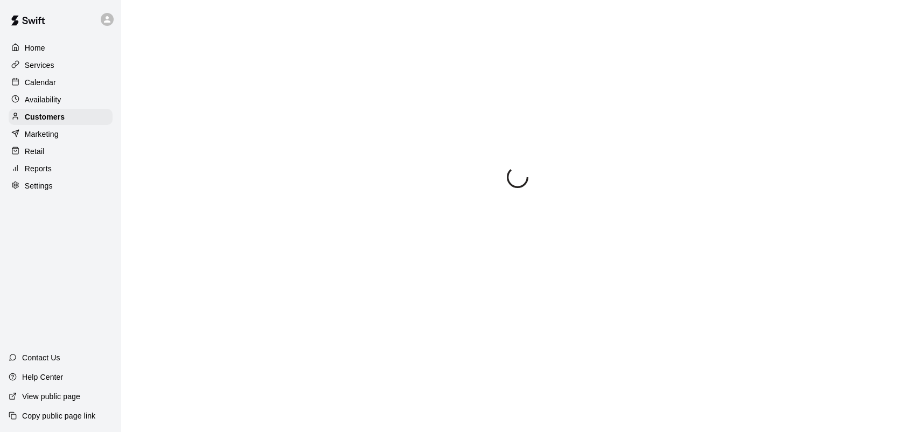  What do you see at coordinates (60, 134) in the screenshot?
I see `div: Marketing` at bounding box center [60, 134].